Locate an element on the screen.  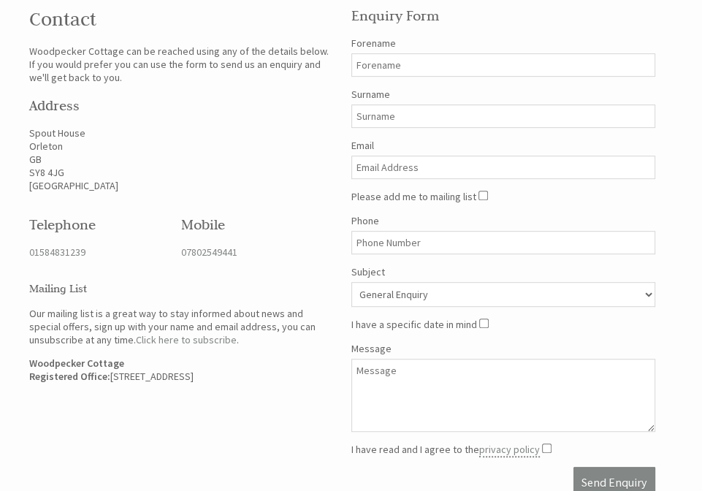
h2: Mobile is located at coordinates (249, 224).